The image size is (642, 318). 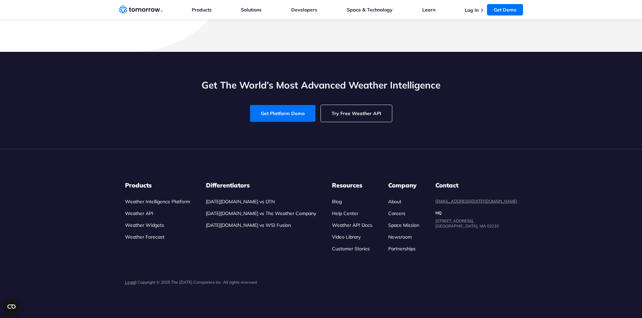 What do you see at coordinates (404, 186) in the screenshot?
I see `h3: Company` at bounding box center [404, 186].